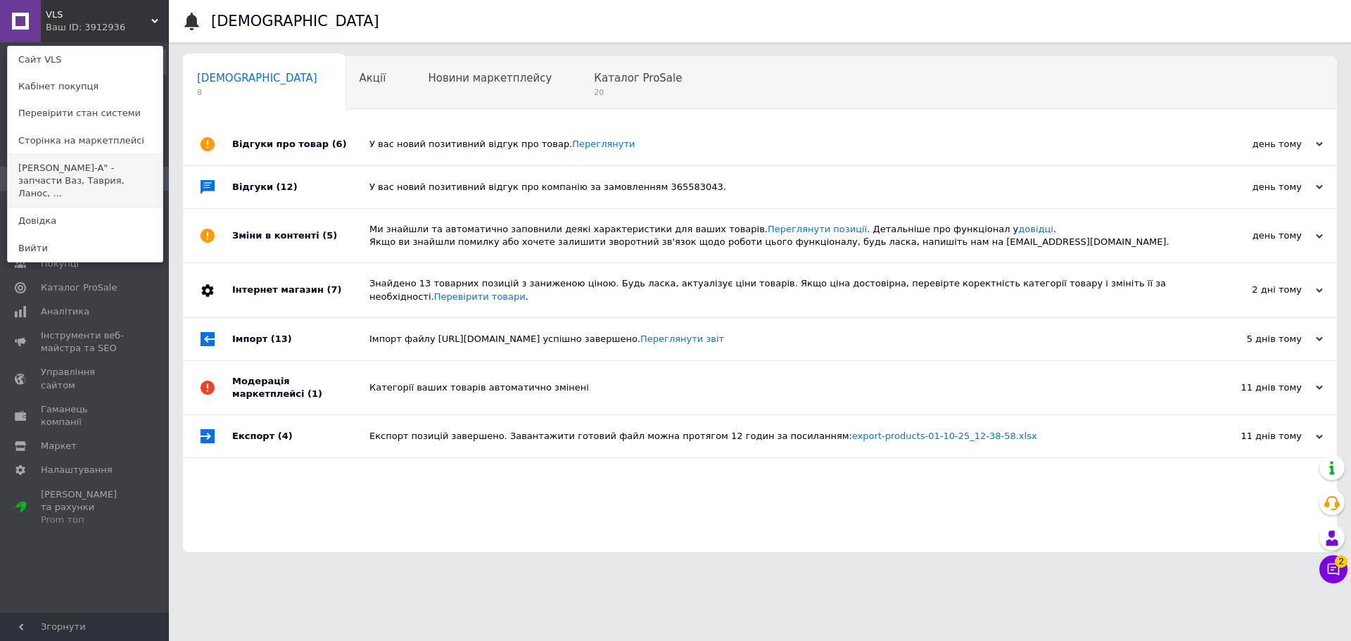  Describe the element at coordinates (776, 236) in the screenshot. I see `div: Ми знайшли та автоматично заповнили деякі характеристики для ваших товарів. . Детальніше про функ...` at that location.